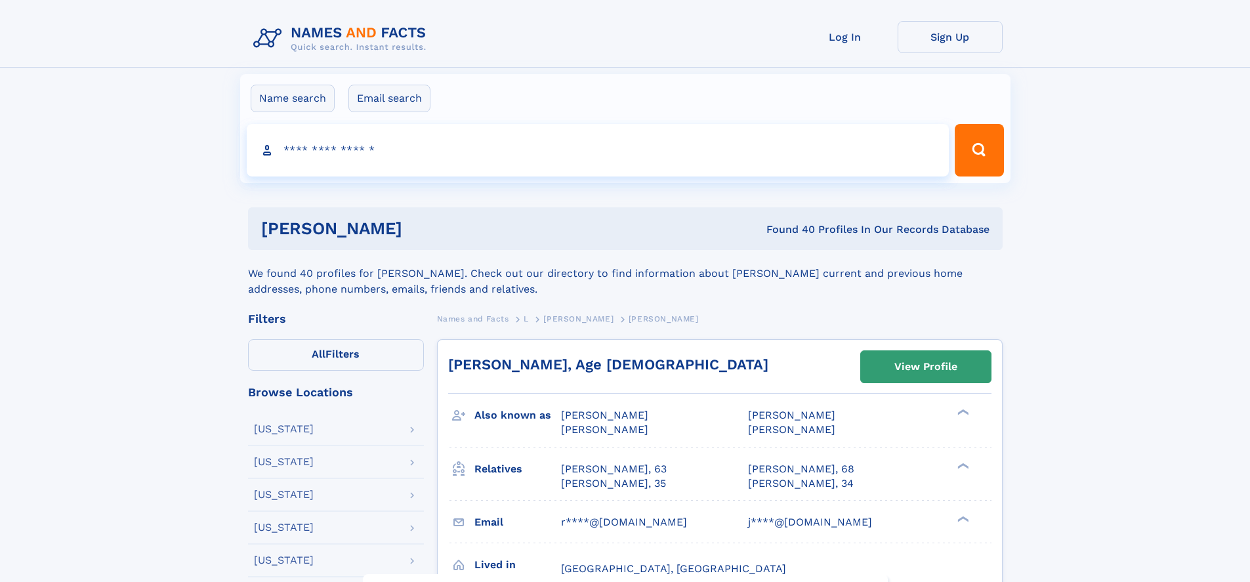 Image resolution: width=1250 pixels, height=582 pixels. I want to click on span: All, so click(318, 354).